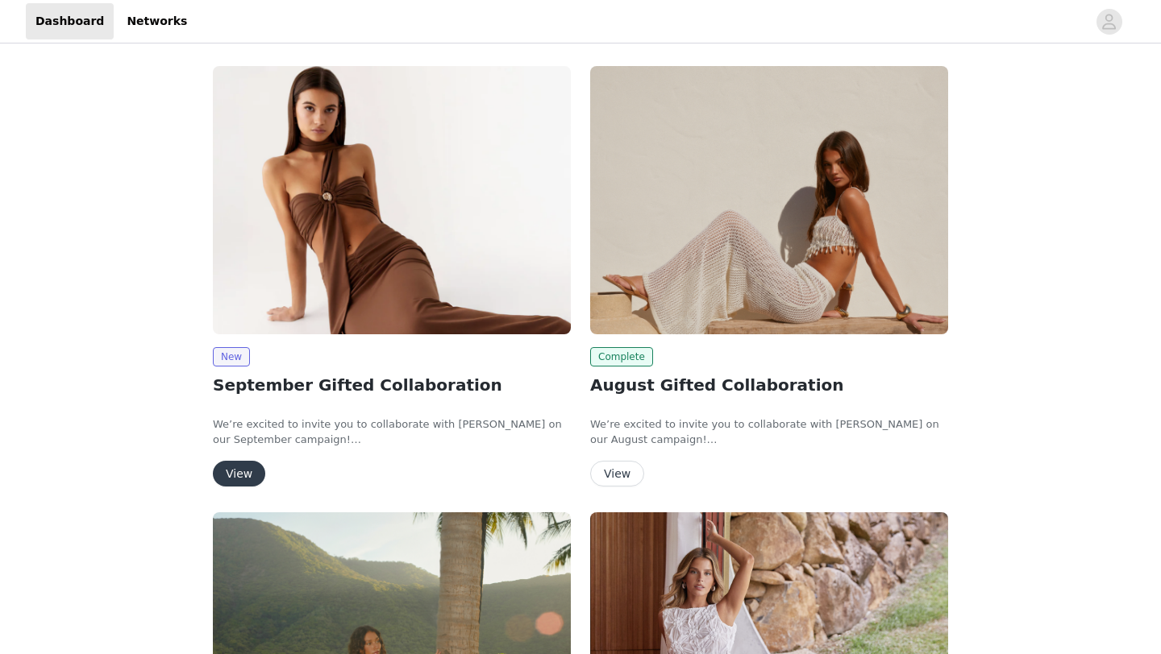 The image size is (1161, 654). Describe the element at coordinates (769, 385) in the screenshot. I see `h2: August Gifted Collaboration` at that location.